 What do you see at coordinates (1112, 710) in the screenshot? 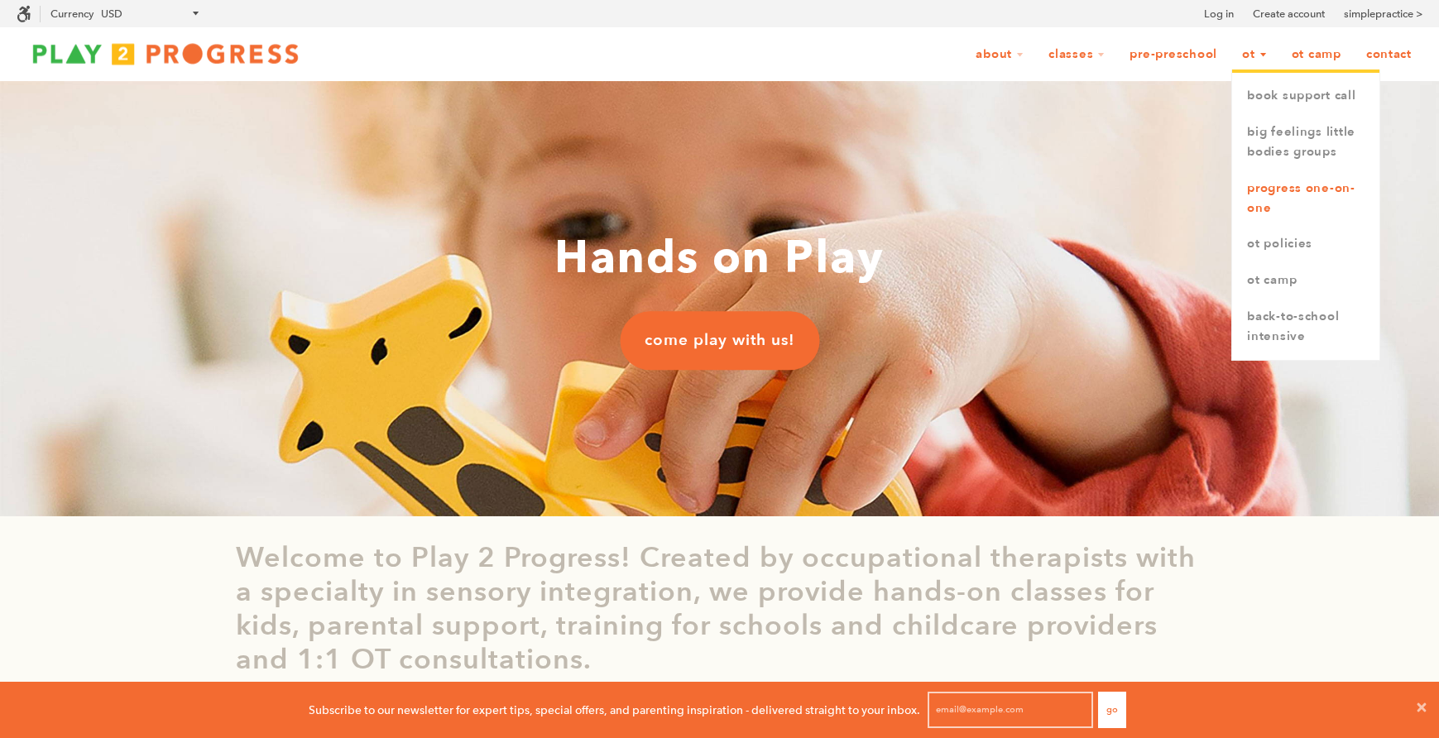
I see `button: Go` at bounding box center [1112, 710].